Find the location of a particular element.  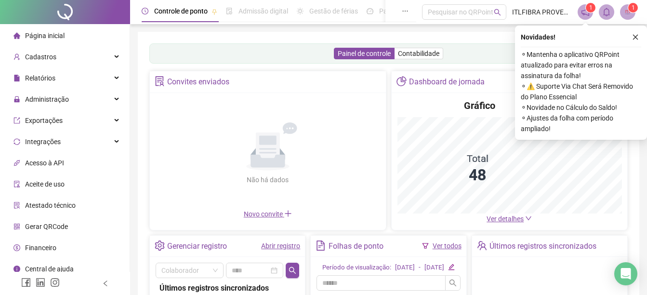

span: linkedin is located at coordinates (40, 282).